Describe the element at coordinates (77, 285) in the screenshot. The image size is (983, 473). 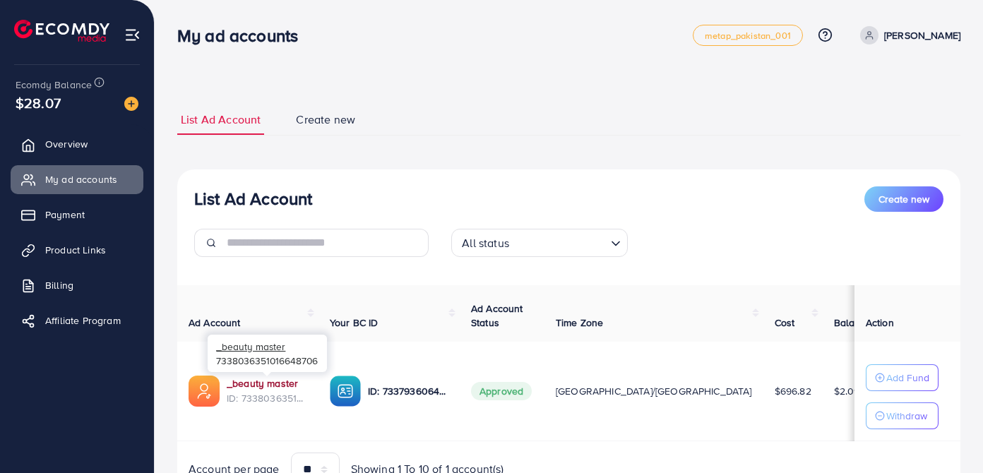
I see `a: Billing` at that location.